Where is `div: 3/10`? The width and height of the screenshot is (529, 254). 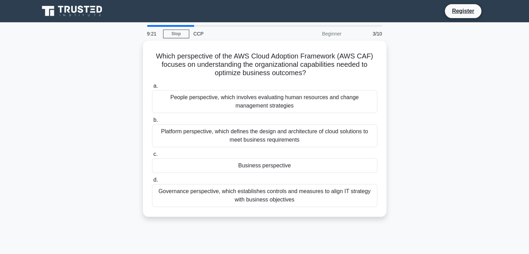
div: 3/10 is located at coordinates (366, 34).